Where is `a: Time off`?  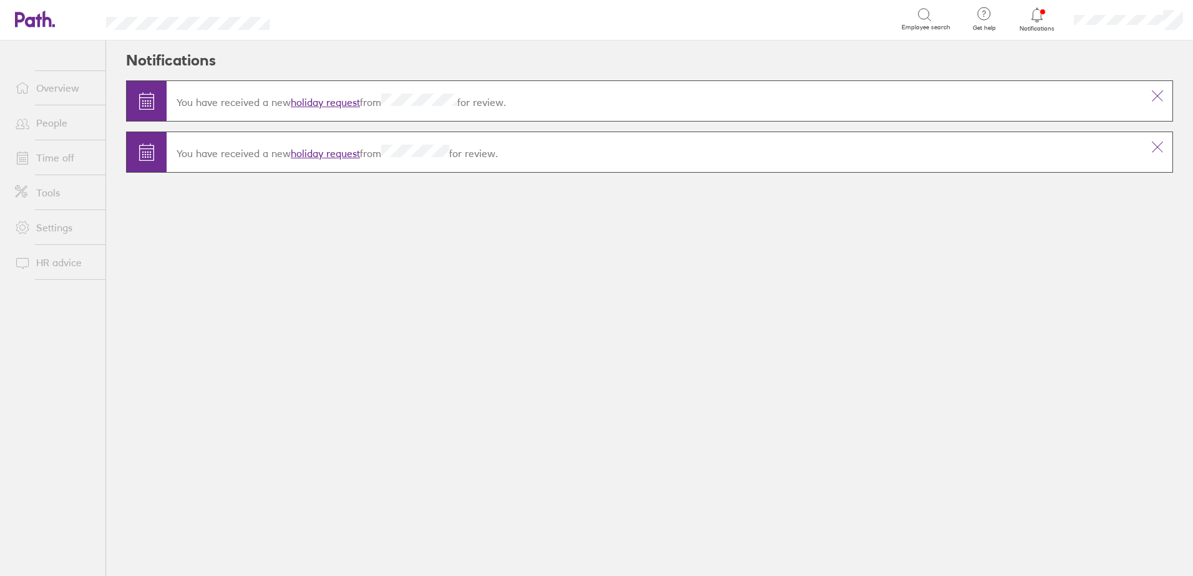
a: Time off is located at coordinates (55, 158).